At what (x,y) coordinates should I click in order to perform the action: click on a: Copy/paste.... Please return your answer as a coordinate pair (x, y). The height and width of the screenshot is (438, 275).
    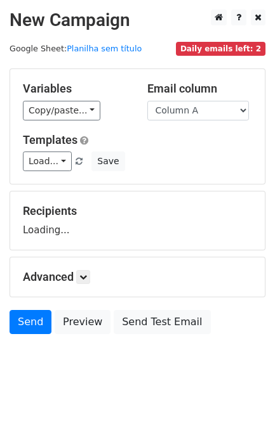
    Looking at the image, I should click on (62, 110).